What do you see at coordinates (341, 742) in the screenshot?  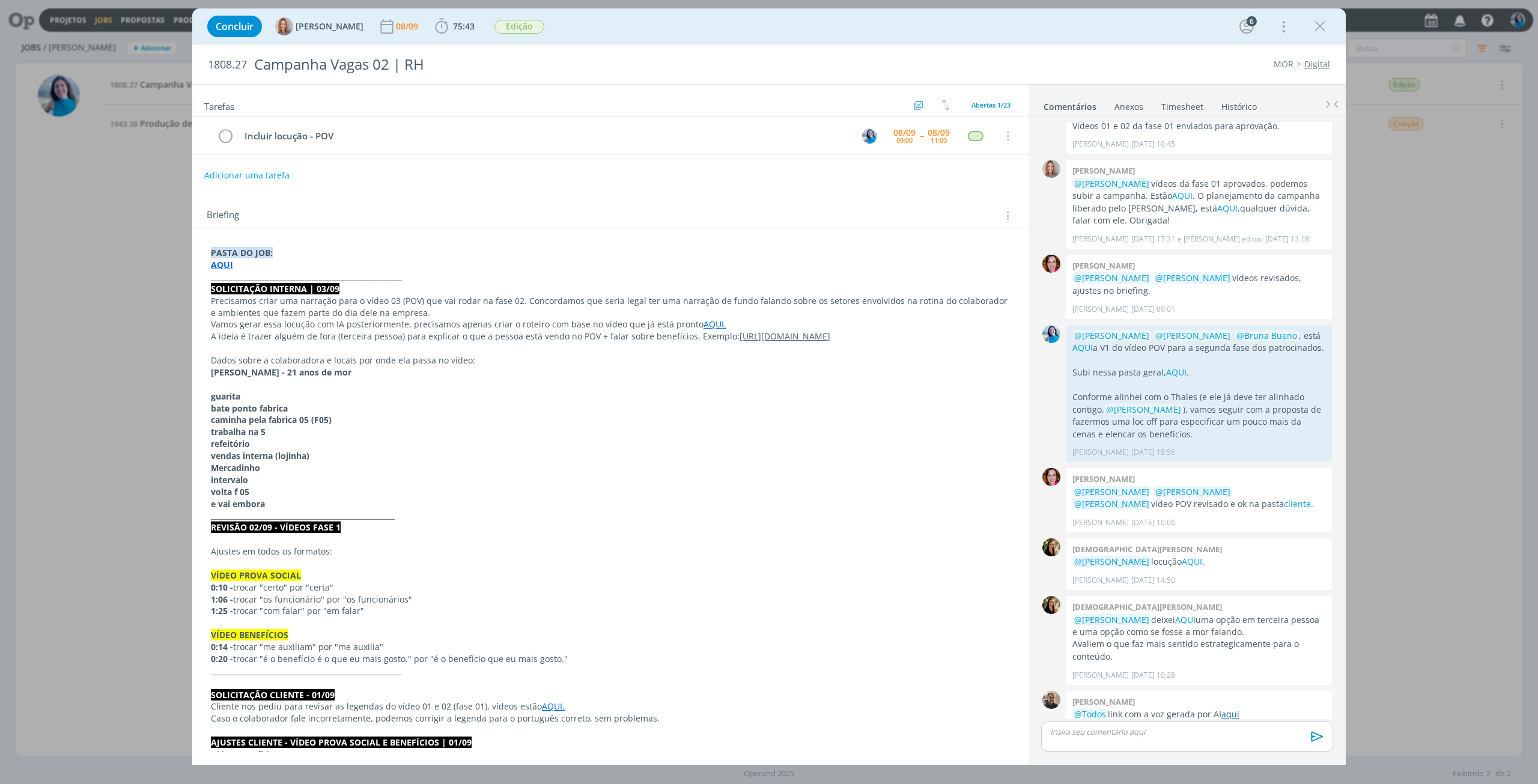 I see `strong: AJUSTES CLIENTE - VÍDEO PROVA SOCIAL E BENEFÍCIOS | 01/09` at bounding box center [341, 742].